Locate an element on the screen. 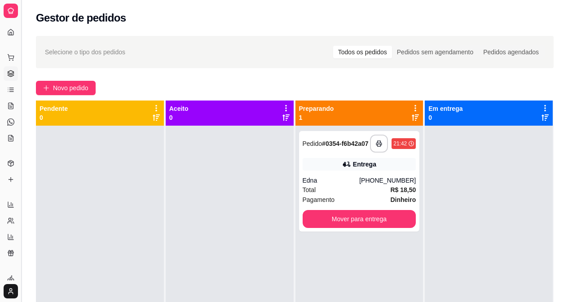  button: Novo pedido is located at coordinates (66, 88).